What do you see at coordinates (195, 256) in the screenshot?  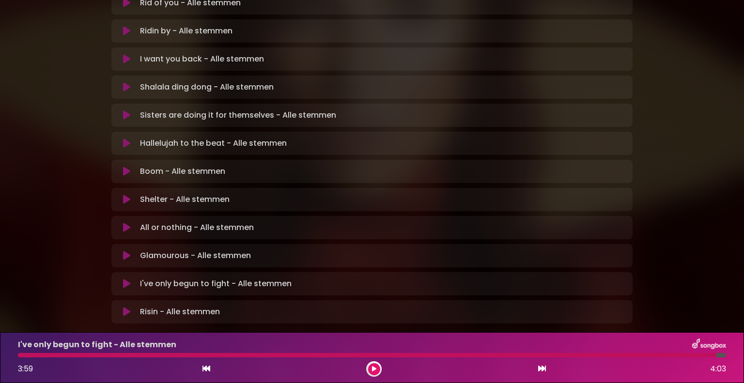 I see `p: Glamourous - Alle stemmen` at bounding box center [195, 256].